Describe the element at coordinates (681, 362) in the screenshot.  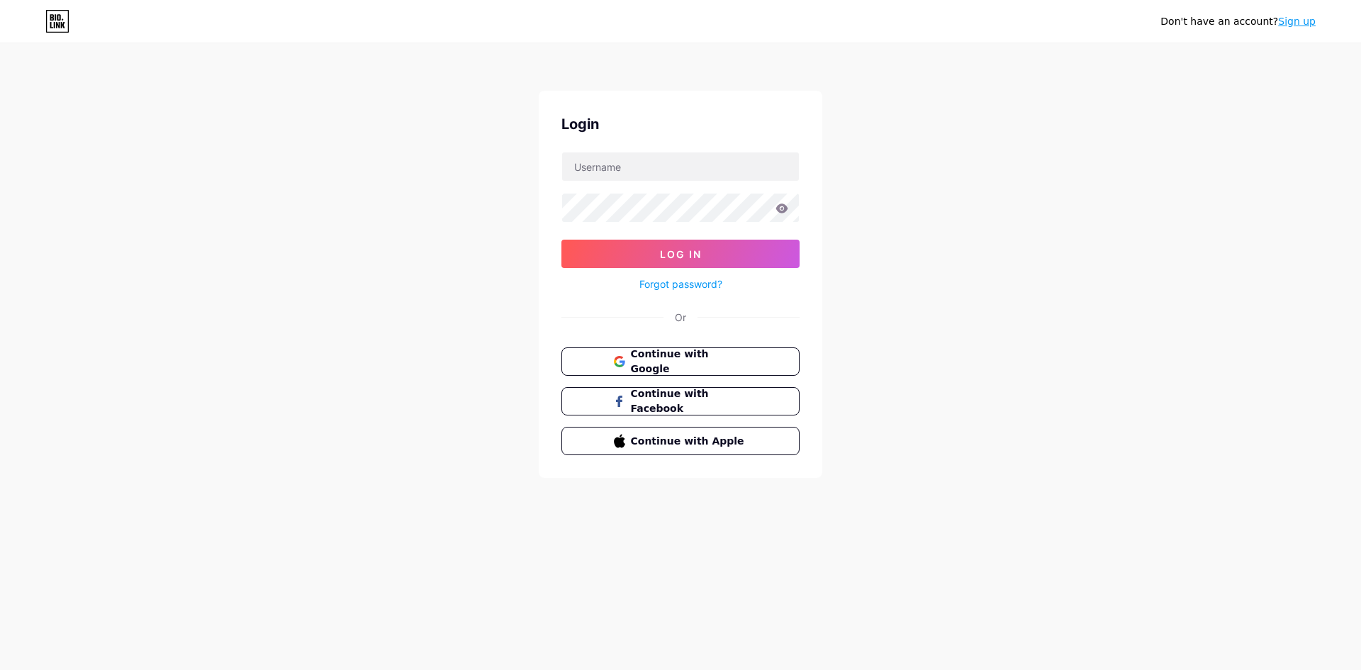
I see `button: Continue with Google` at that location.